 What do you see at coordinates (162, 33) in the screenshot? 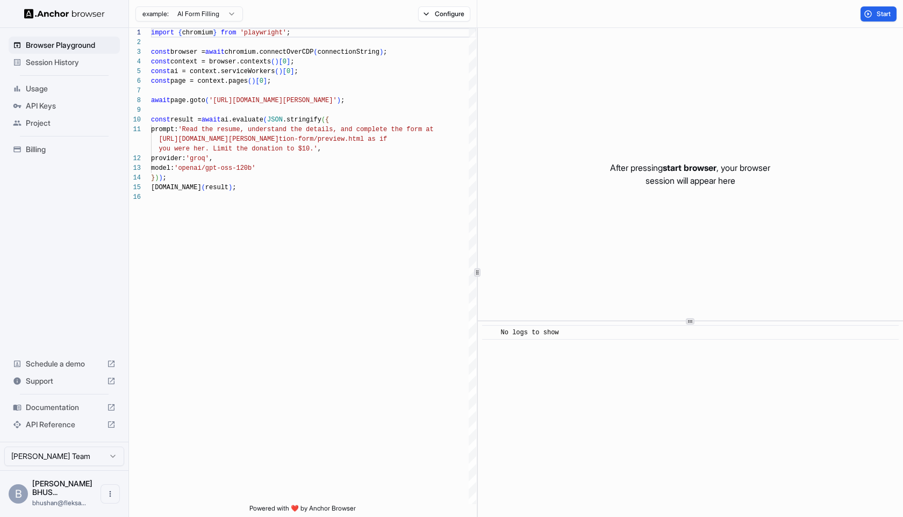
I see `span: import` at bounding box center [162, 33].